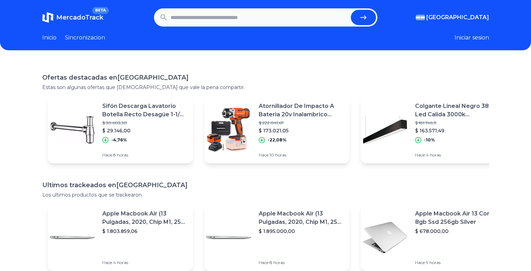  What do you see at coordinates (145, 231) in the screenshot?
I see `p: $ 1.803.859,06` at bounding box center [145, 231].